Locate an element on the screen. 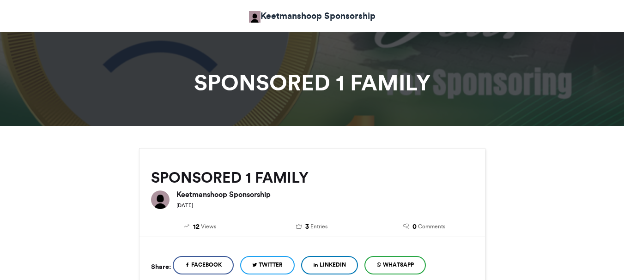 The width and height of the screenshot is (624, 280). span: 3 is located at coordinates (307, 227).